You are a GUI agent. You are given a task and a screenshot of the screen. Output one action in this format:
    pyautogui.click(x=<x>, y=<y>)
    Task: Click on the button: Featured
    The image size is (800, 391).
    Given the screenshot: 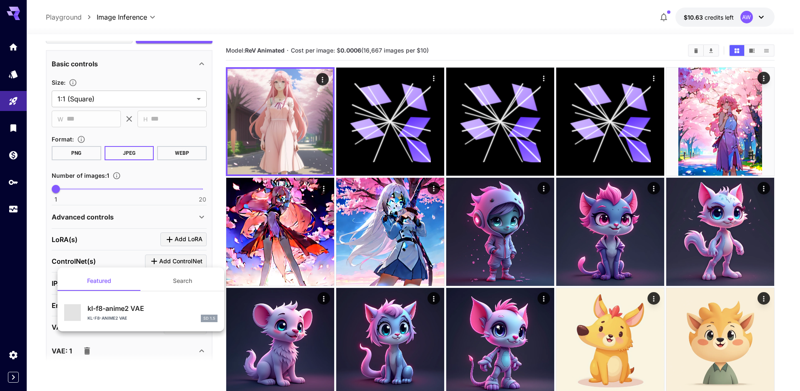 What is the action you would take?
    pyautogui.click(x=99, y=281)
    